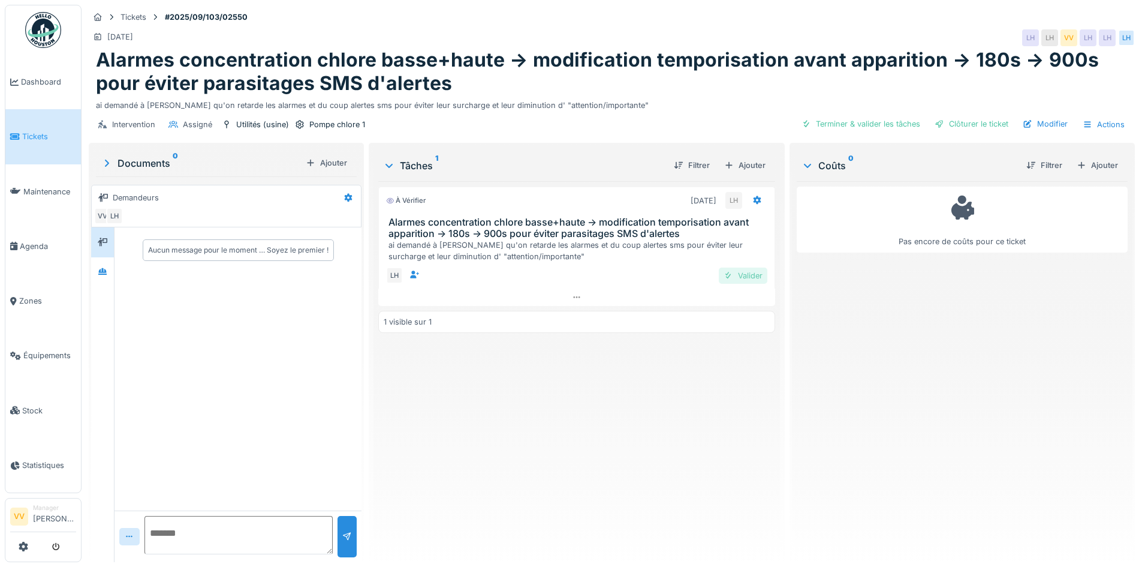 The height and width of the screenshot is (567, 1142). What do you see at coordinates (201, 163) in the screenshot?
I see `div: Documents` at bounding box center [201, 163].